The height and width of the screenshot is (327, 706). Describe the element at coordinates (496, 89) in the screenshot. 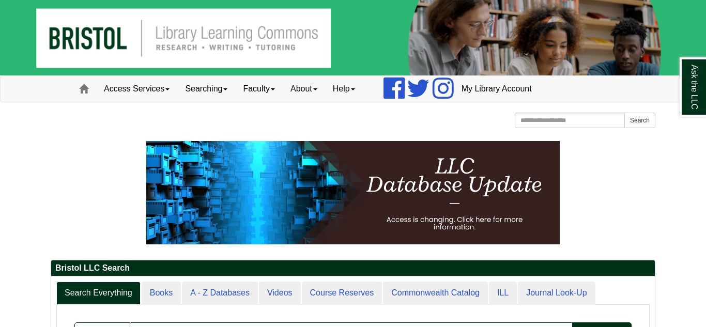

I see `a: My Library Account` at that location.